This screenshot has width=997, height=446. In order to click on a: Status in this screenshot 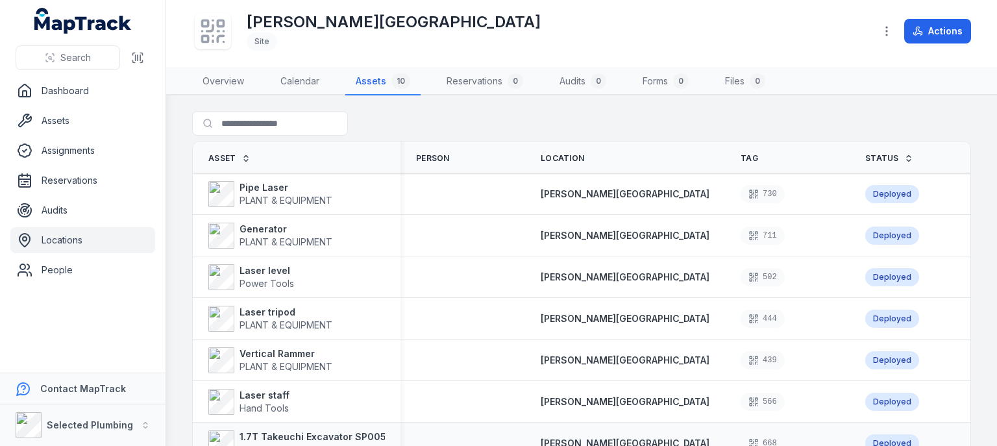, I will do `click(889, 158)`.